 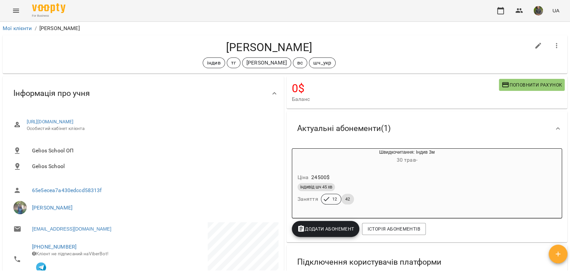 I want to click on p: шч_укр, so click(x=322, y=63).